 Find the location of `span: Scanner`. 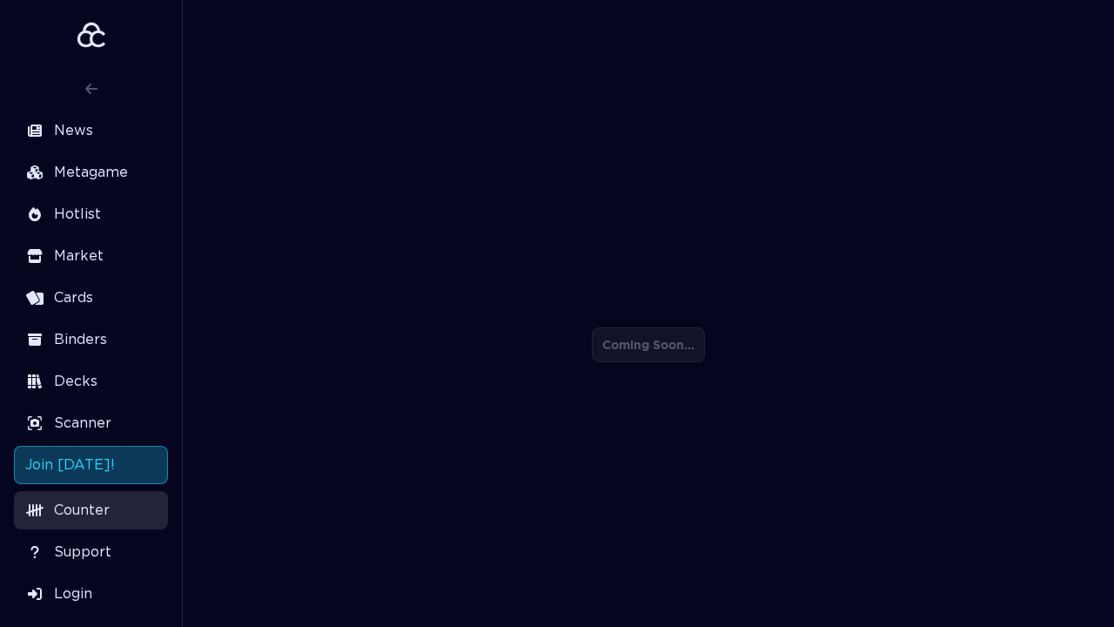

span: Scanner is located at coordinates (83, 423).